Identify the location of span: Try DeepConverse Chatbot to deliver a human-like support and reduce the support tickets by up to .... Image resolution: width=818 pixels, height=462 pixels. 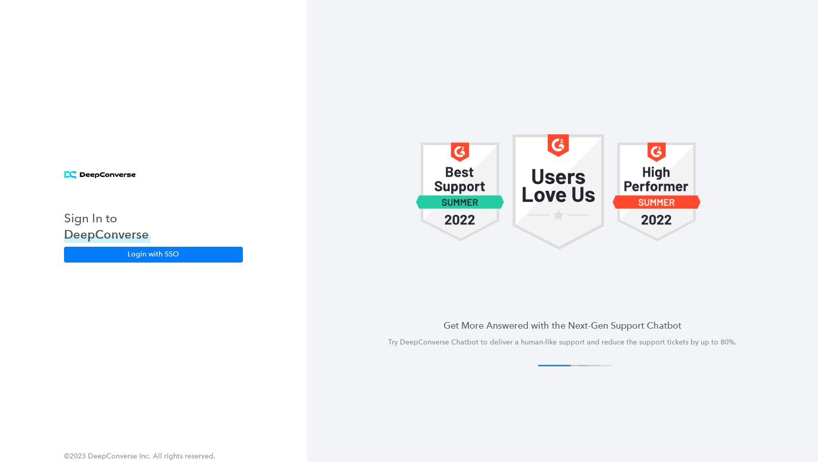
(563, 342).